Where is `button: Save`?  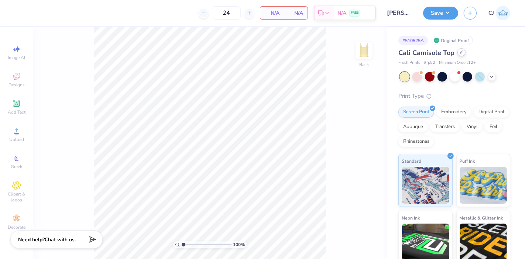 button: Save is located at coordinates (440, 13).